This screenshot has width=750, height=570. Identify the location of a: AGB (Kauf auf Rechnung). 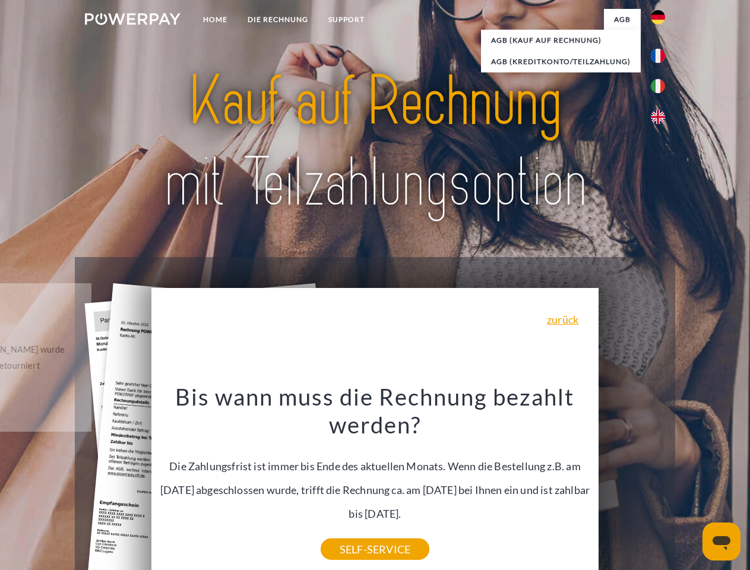
(560, 40).